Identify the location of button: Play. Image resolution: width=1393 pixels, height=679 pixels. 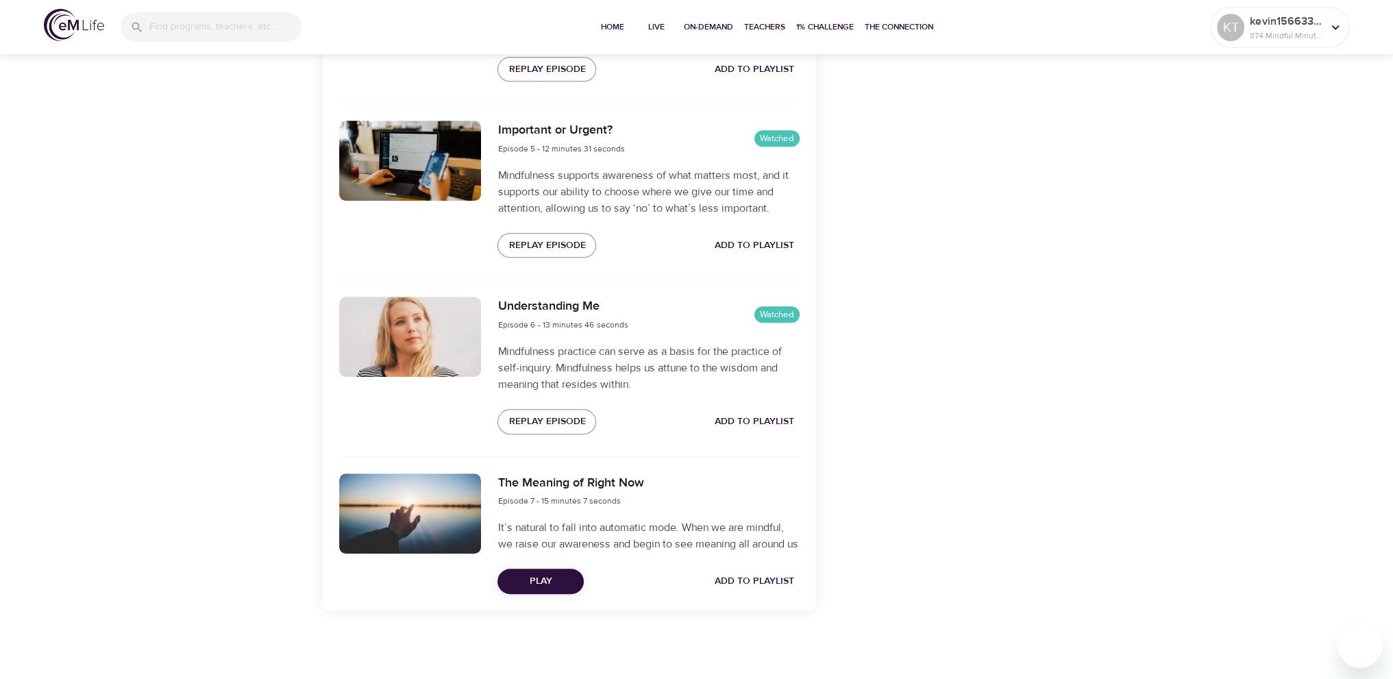
(540, 581).